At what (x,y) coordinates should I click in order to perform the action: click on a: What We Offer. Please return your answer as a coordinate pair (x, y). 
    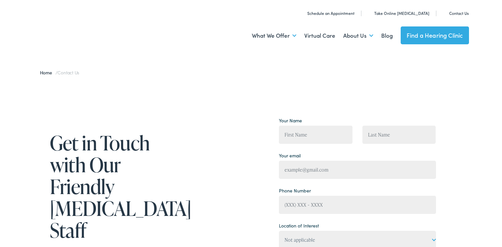
    Looking at the image, I should click on (274, 36).